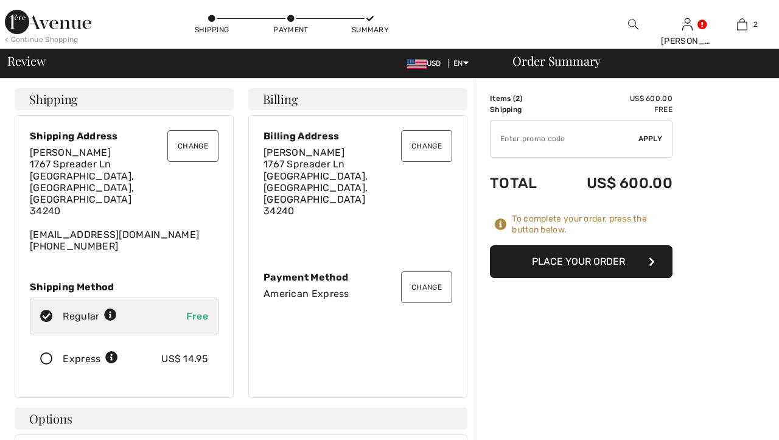 The width and height of the screenshot is (779, 440). What do you see at coordinates (90, 359) in the screenshot?
I see `div: Express` at bounding box center [90, 359].